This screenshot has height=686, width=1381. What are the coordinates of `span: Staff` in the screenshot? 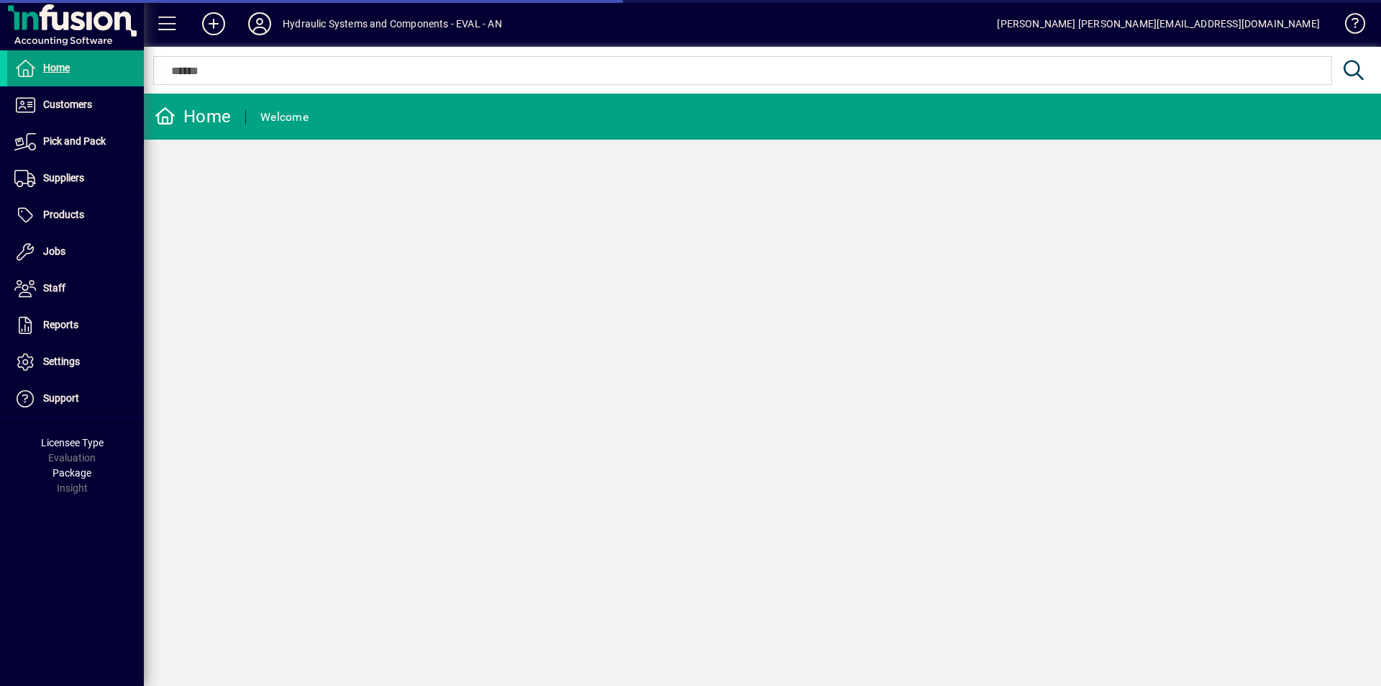 It's located at (54, 288).